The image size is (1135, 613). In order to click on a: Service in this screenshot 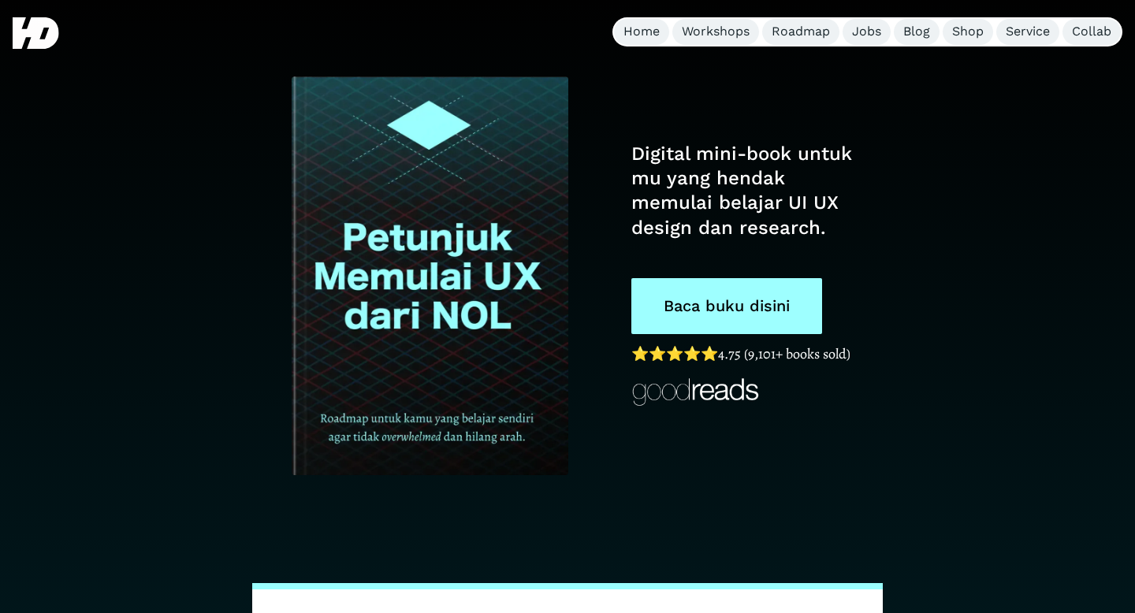, I will do `click(1028, 32)`.